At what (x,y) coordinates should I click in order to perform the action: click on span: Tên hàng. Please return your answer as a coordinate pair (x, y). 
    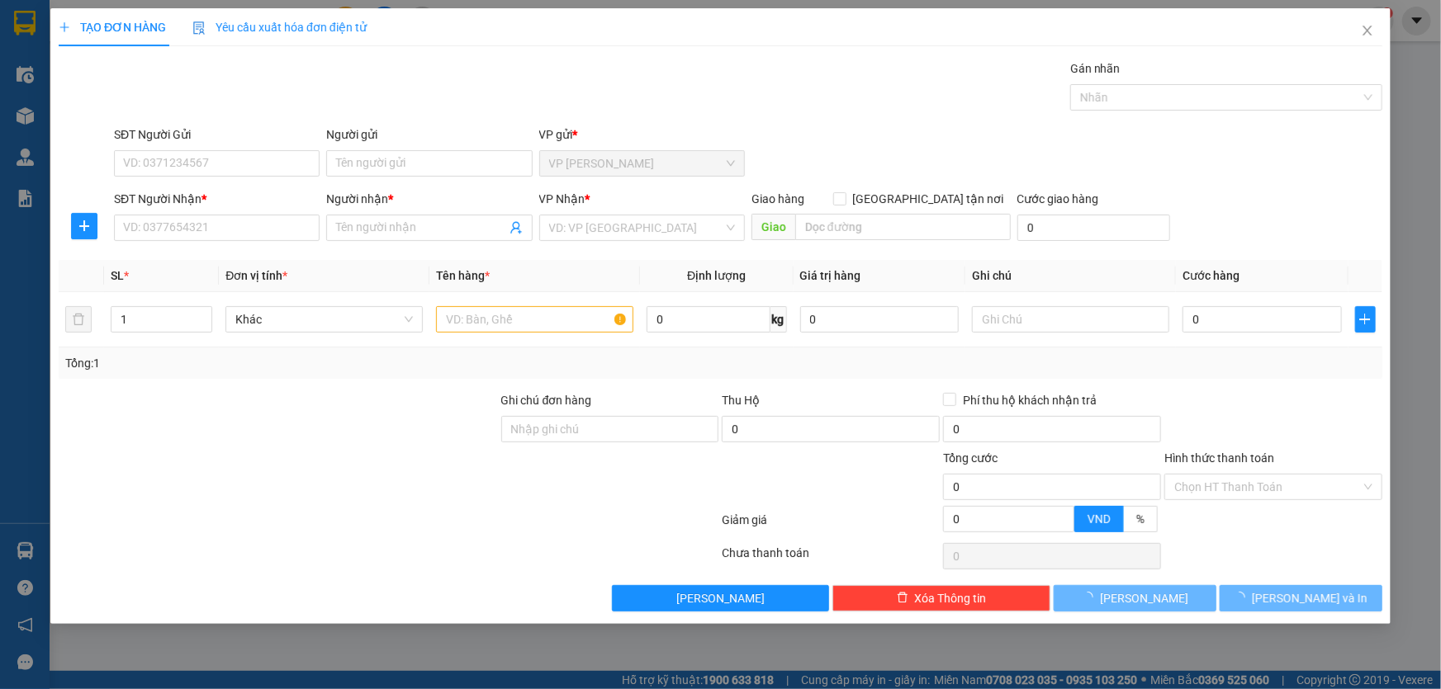
    Looking at the image, I should click on (462, 276).